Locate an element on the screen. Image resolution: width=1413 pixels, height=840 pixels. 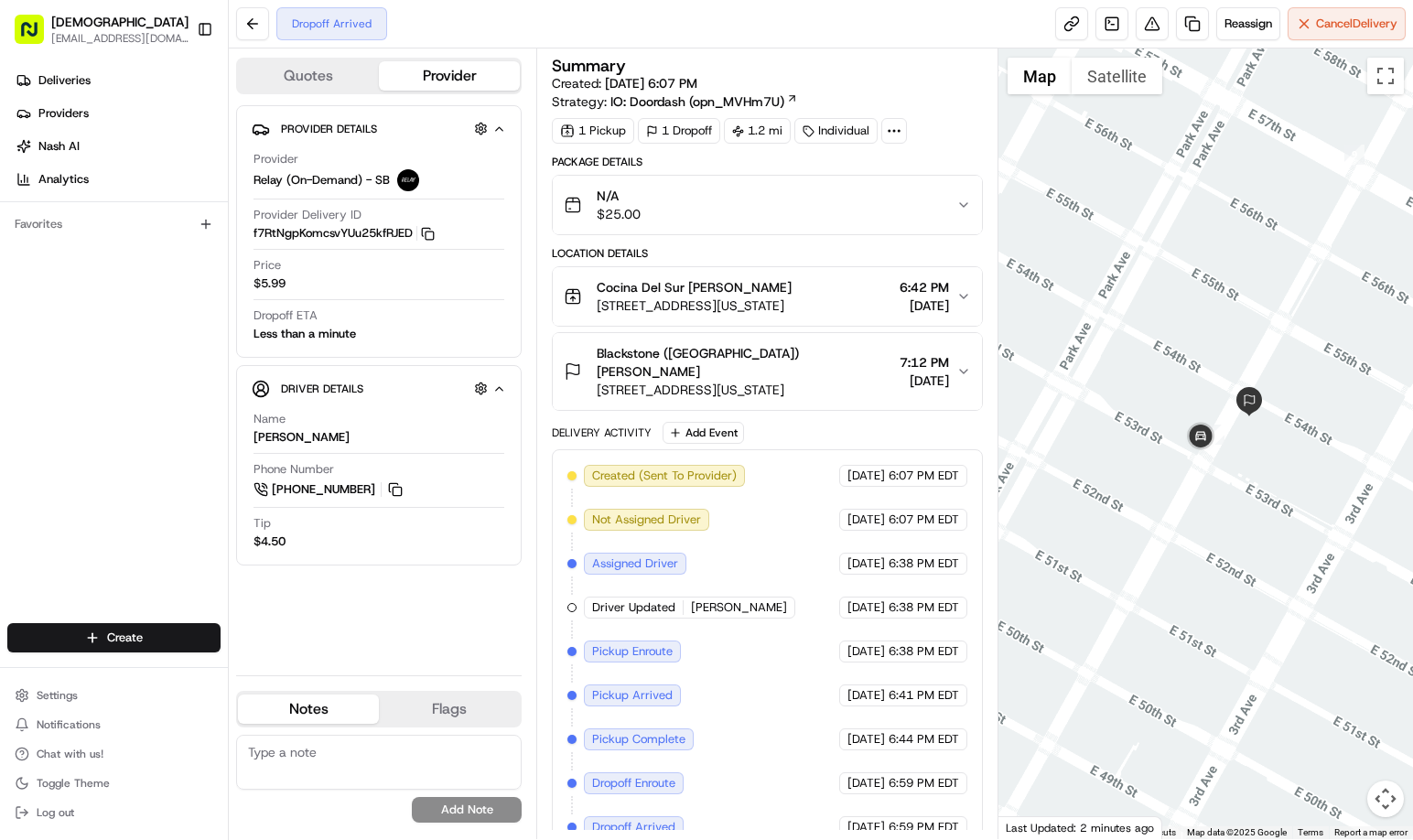
span: $25.00 is located at coordinates (619, 214).